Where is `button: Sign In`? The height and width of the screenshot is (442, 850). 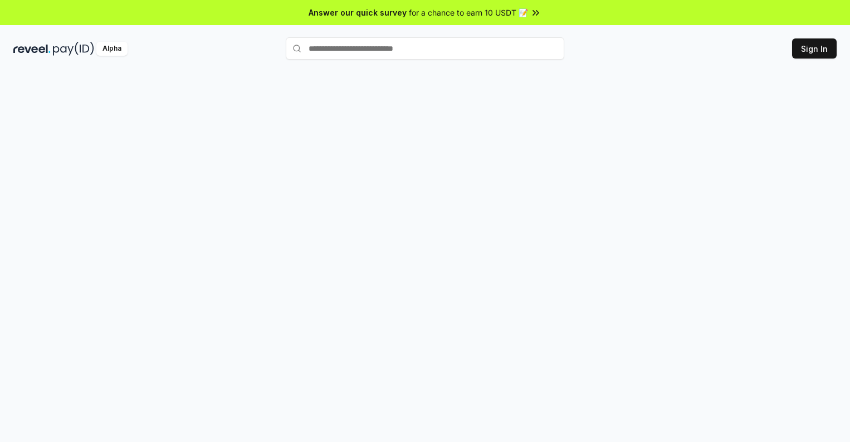
button: Sign In is located at coordinates (814, 48).